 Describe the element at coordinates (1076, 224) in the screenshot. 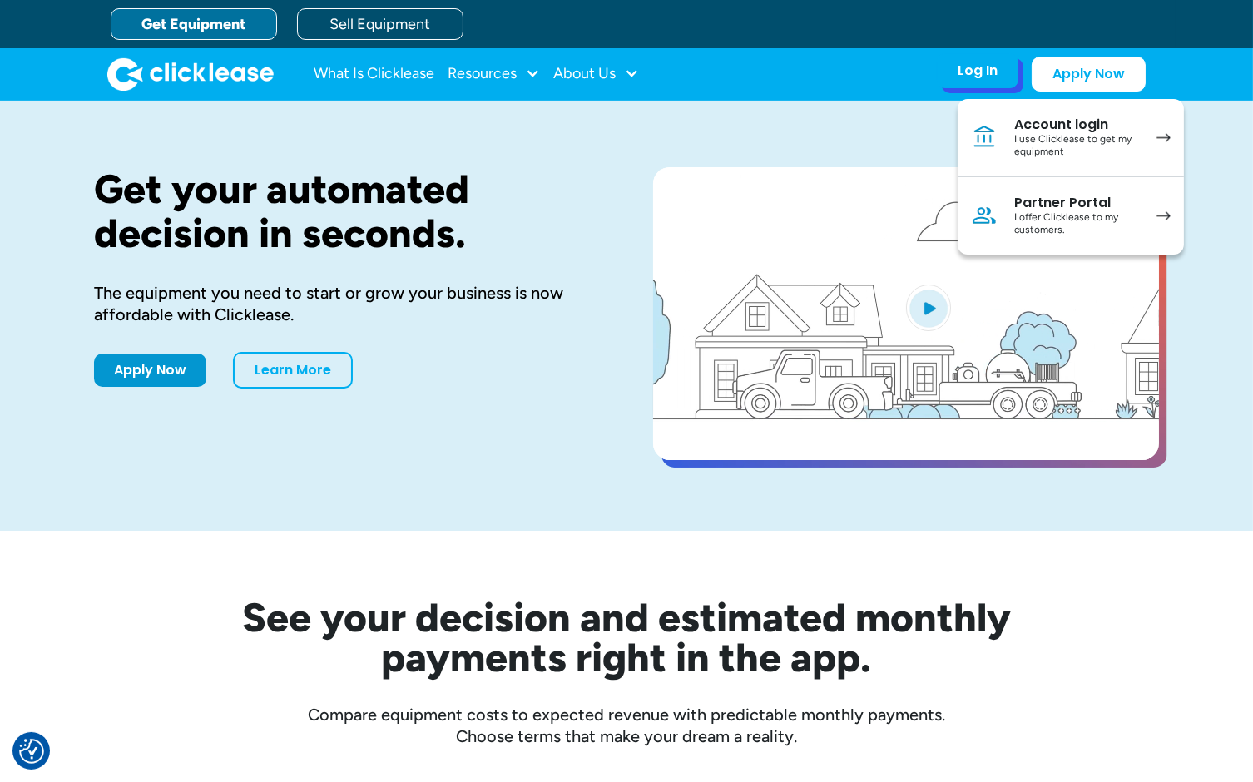

I see `div: I offer Clicklease to my customers.` at that location.